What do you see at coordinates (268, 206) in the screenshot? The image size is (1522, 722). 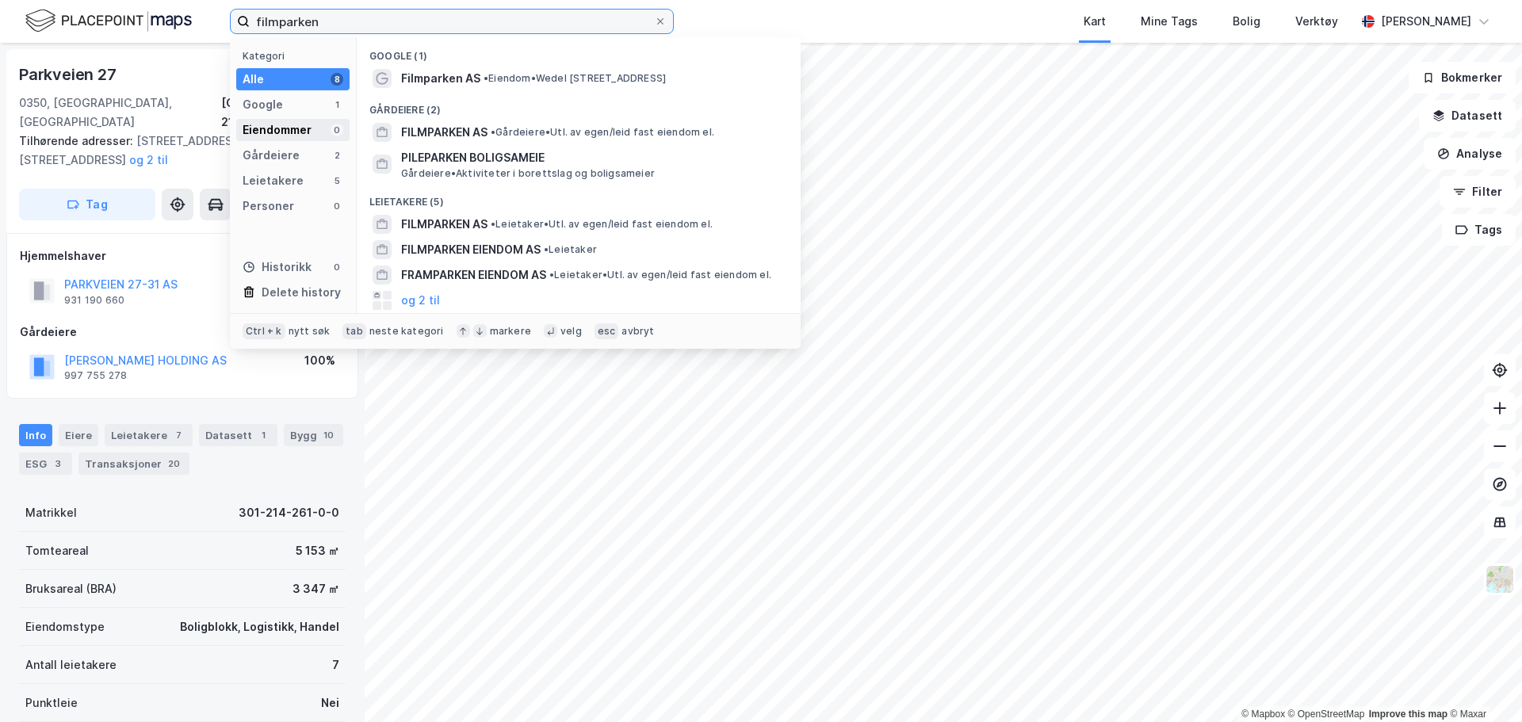 I see `div: Personer` at bounding box center [268, 206].